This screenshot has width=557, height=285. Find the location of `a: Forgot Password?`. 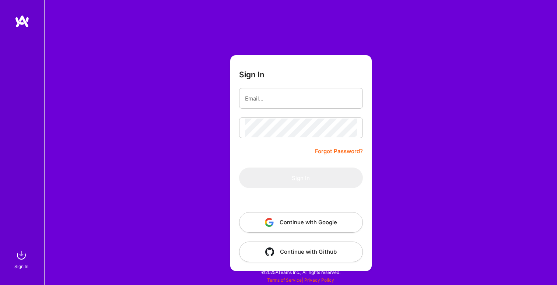

a: Forgot Password? is located at coordinates (339, 151).